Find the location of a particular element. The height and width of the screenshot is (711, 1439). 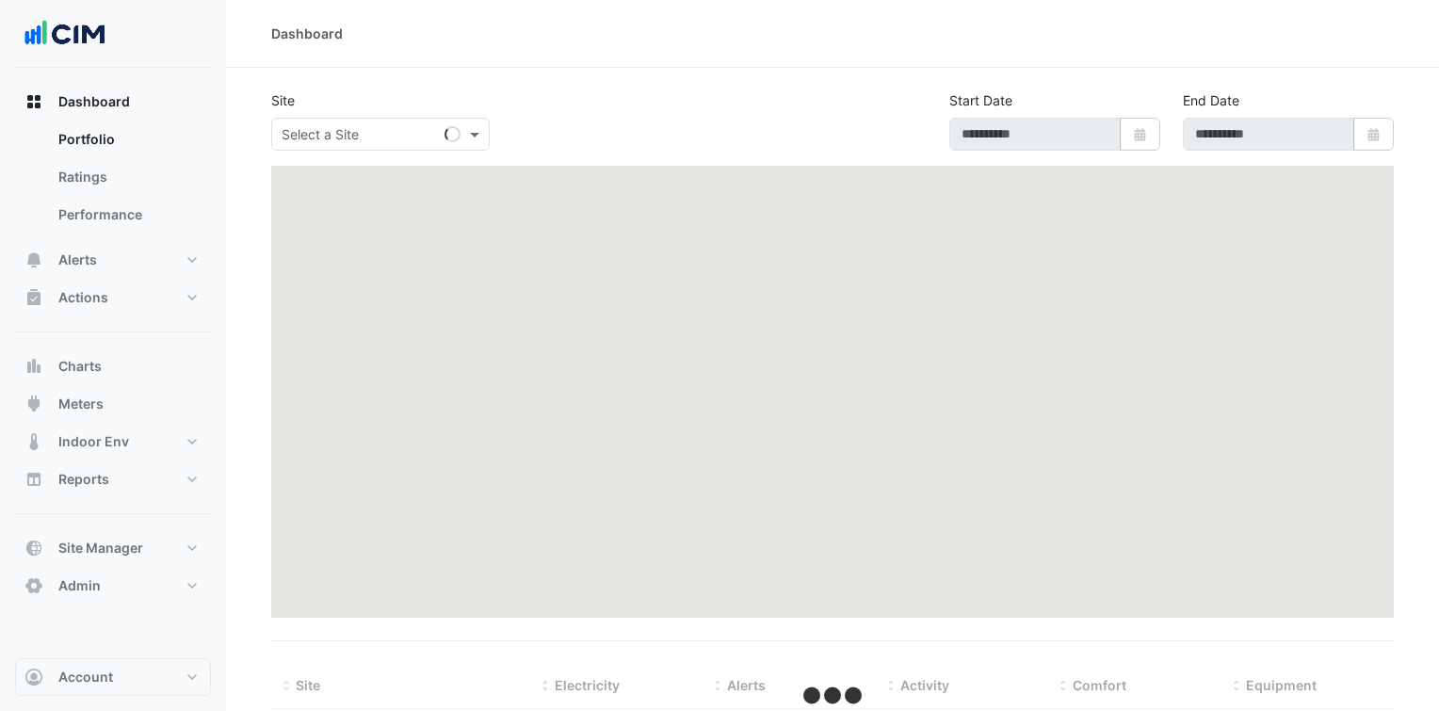

app-icon: Site Manager is located at coordinates (34, 548).